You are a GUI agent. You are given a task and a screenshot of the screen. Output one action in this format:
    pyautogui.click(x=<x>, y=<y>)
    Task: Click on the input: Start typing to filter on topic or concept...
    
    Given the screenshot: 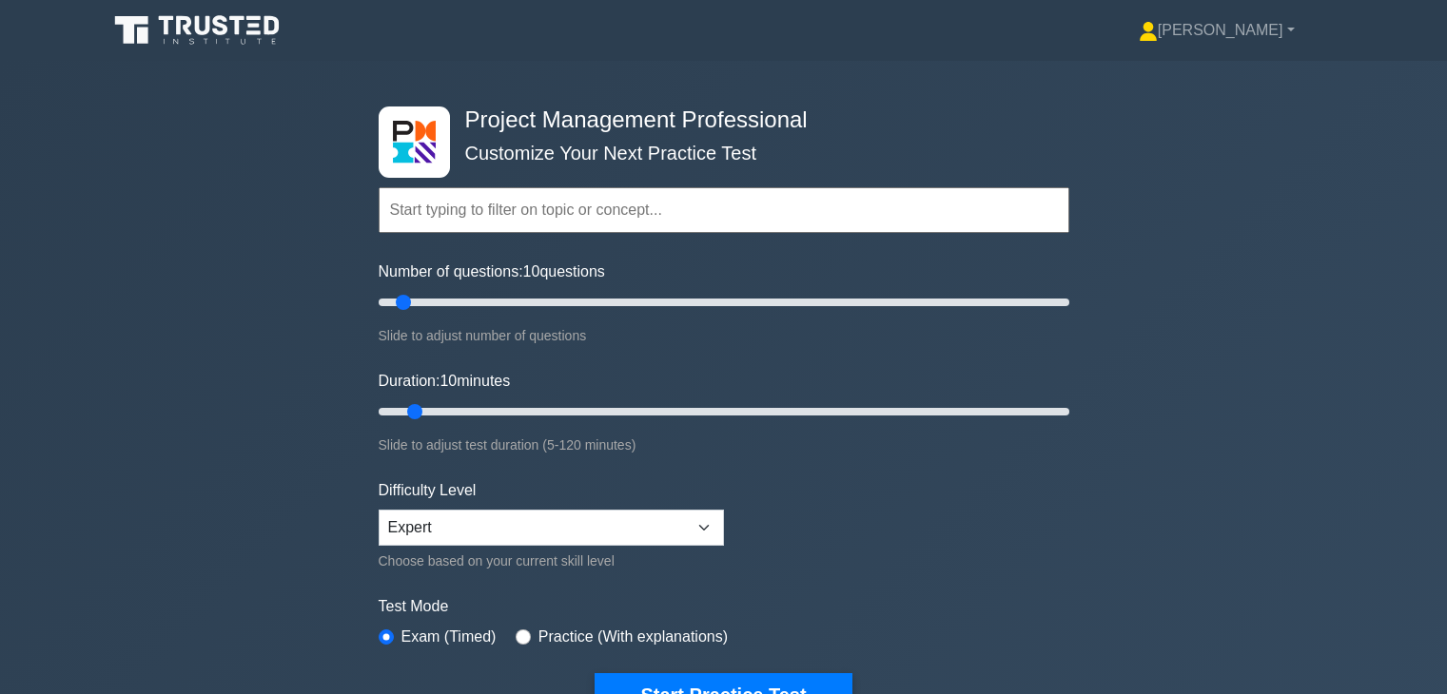 What is the action you would take?
    pyautogui.click(x=724, y=210)
    